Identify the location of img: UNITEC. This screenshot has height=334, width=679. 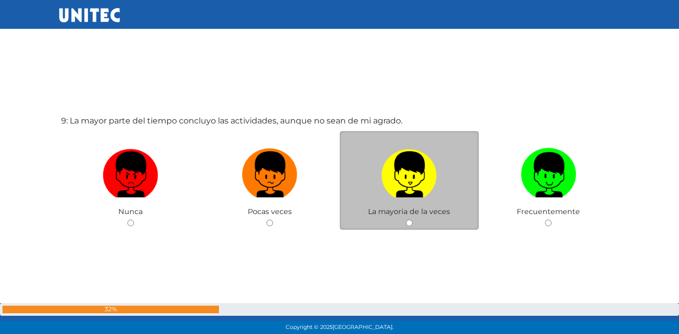
(89, 15).